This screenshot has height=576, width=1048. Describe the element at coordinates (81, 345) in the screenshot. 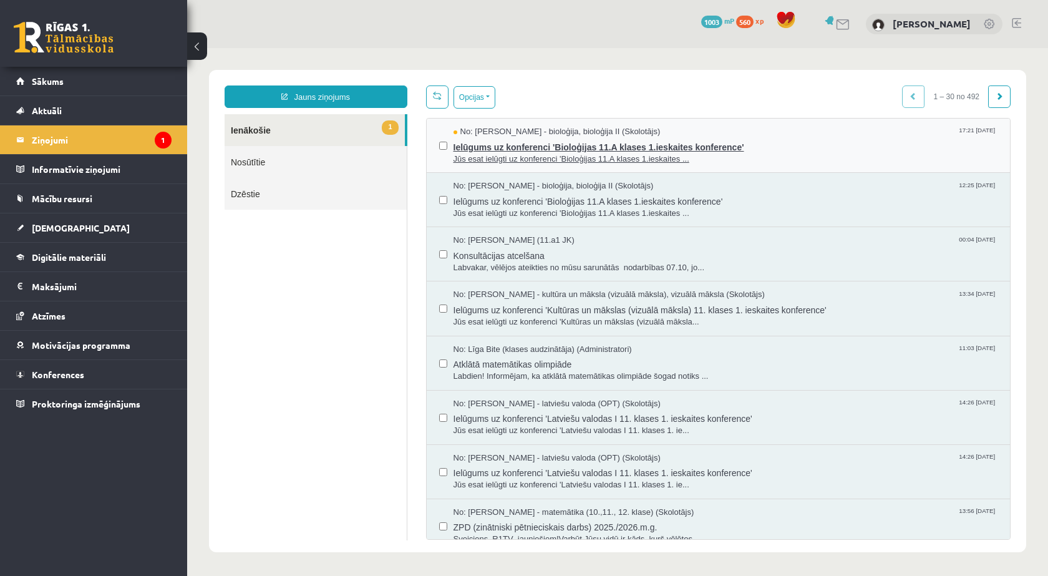

I see `span: Motivācijas programma` at that location.